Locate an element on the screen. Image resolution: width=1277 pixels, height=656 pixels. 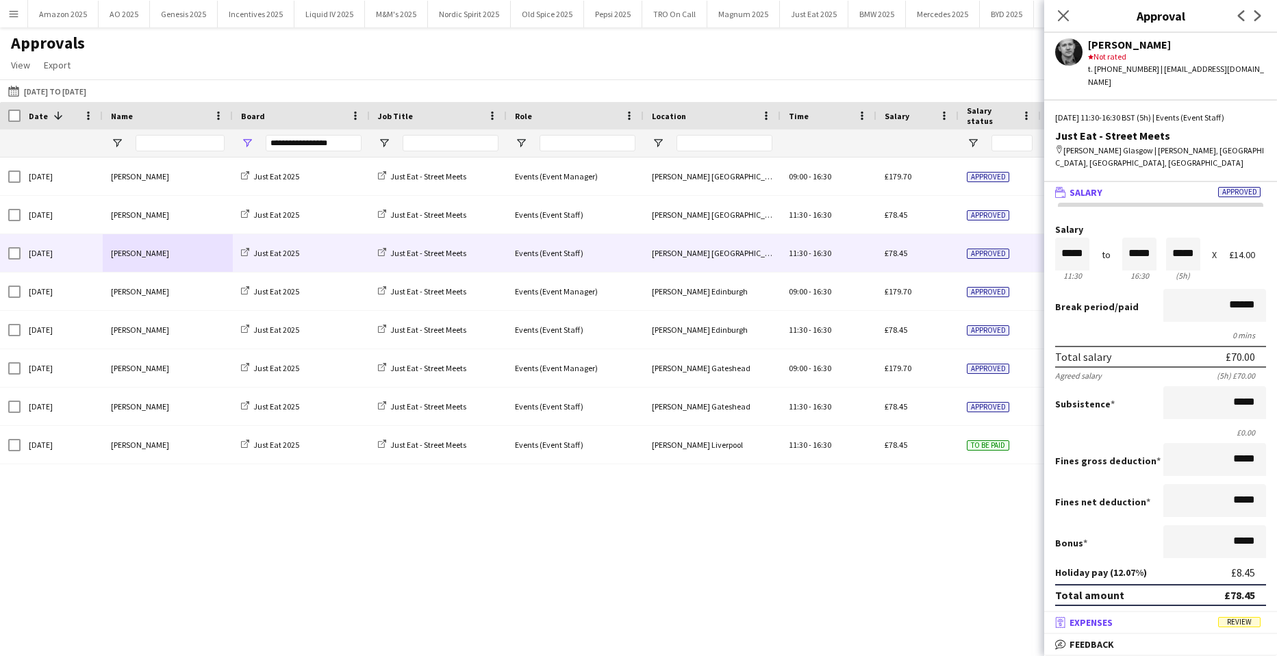
div: 0 mins is located at coordinates (1160, 335).